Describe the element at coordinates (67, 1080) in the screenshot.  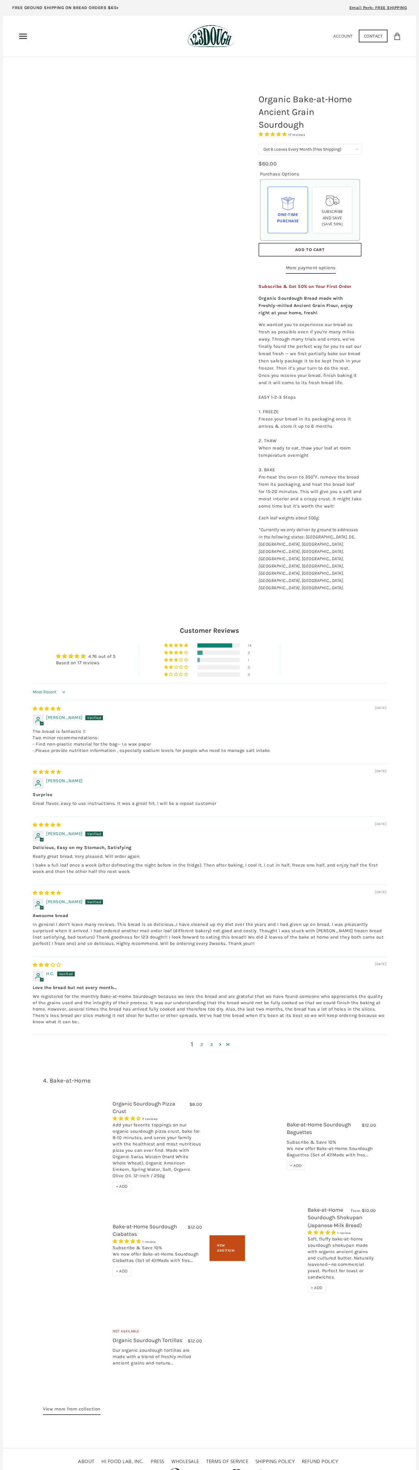
I see `a: 4. Bake-at-Home` at that location.